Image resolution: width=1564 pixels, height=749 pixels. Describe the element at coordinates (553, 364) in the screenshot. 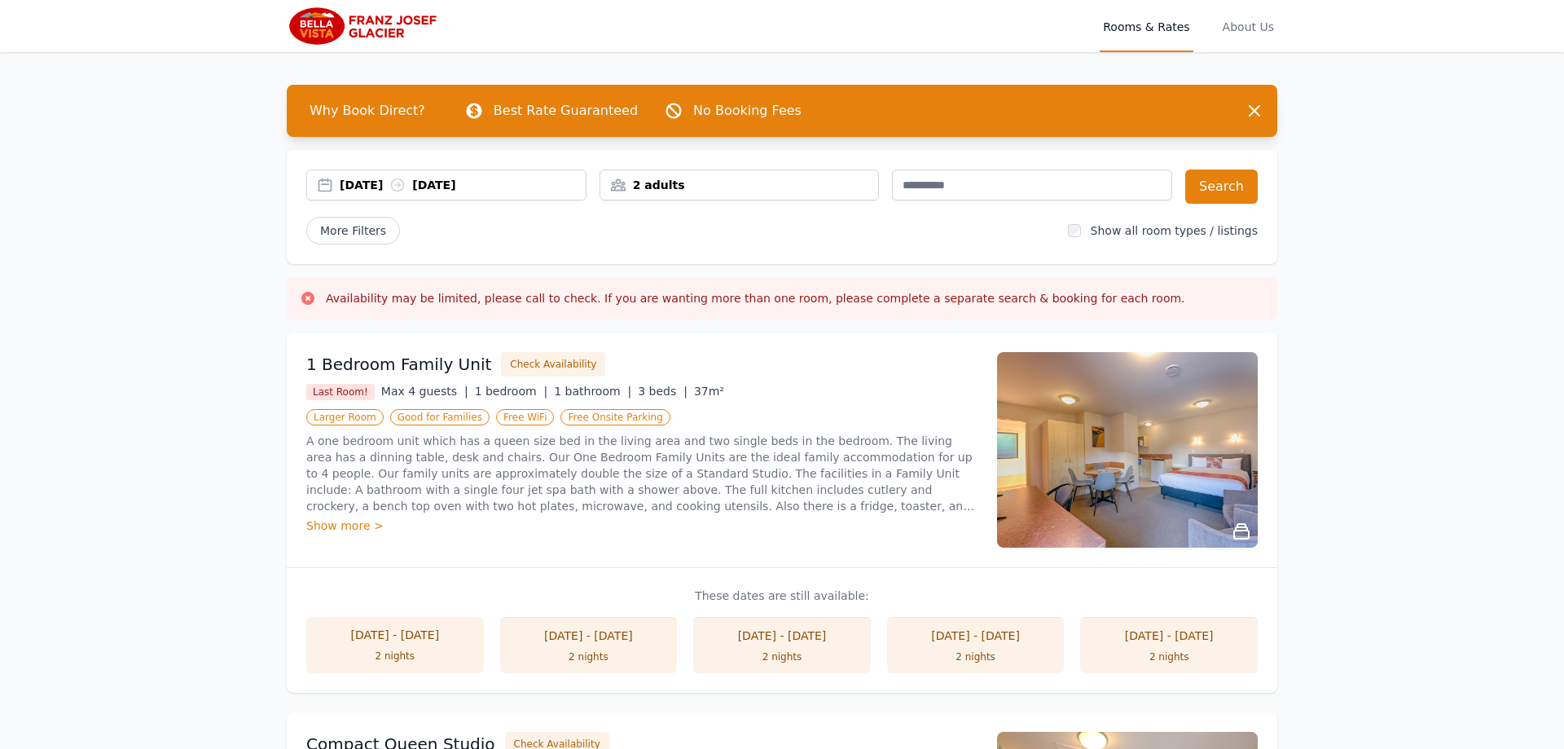

I see `button: Check Availability` at that location.